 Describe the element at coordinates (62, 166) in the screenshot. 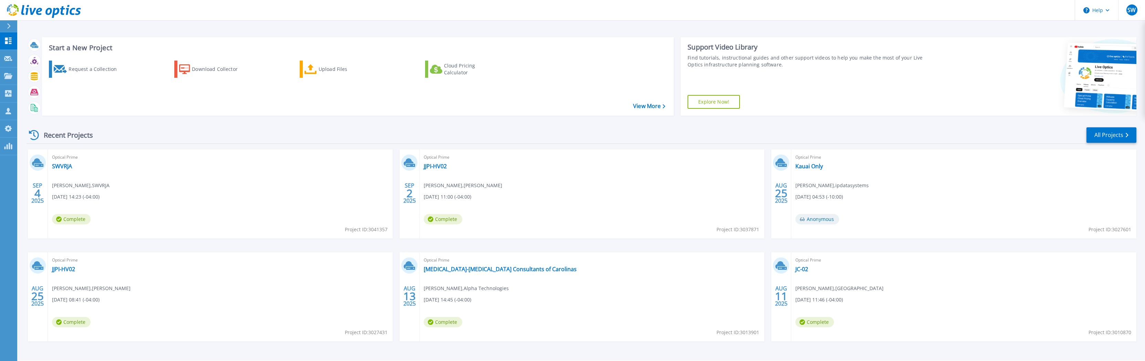

I see `a: SWVRJA` at that location.